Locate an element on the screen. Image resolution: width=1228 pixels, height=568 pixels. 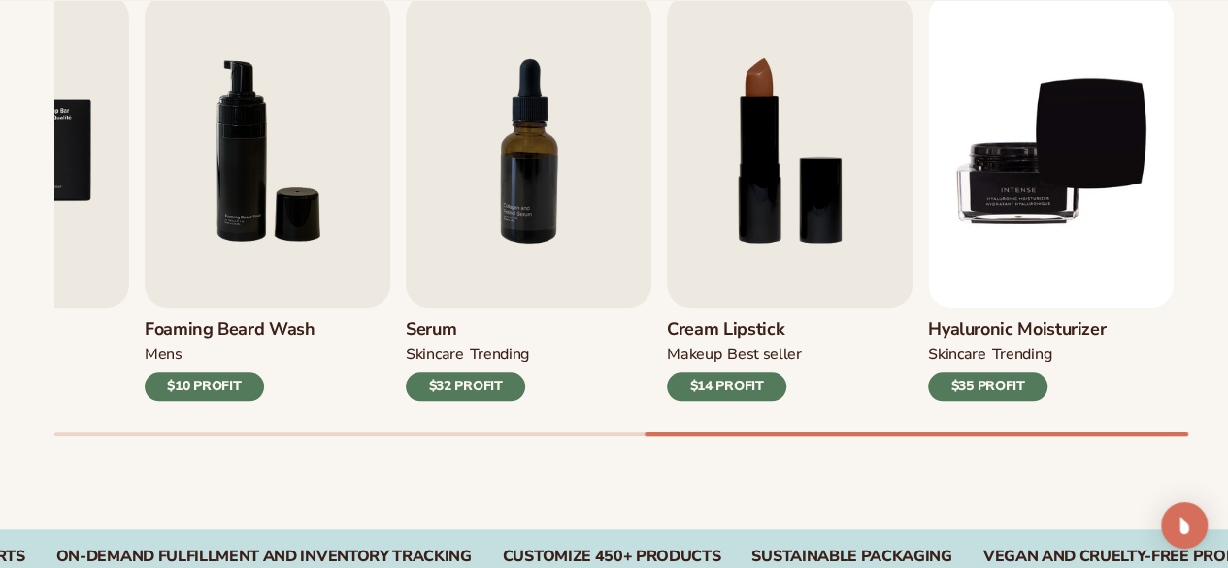
div: SUSTAINABLE PACKAGING is located at coordinates (851, 556).